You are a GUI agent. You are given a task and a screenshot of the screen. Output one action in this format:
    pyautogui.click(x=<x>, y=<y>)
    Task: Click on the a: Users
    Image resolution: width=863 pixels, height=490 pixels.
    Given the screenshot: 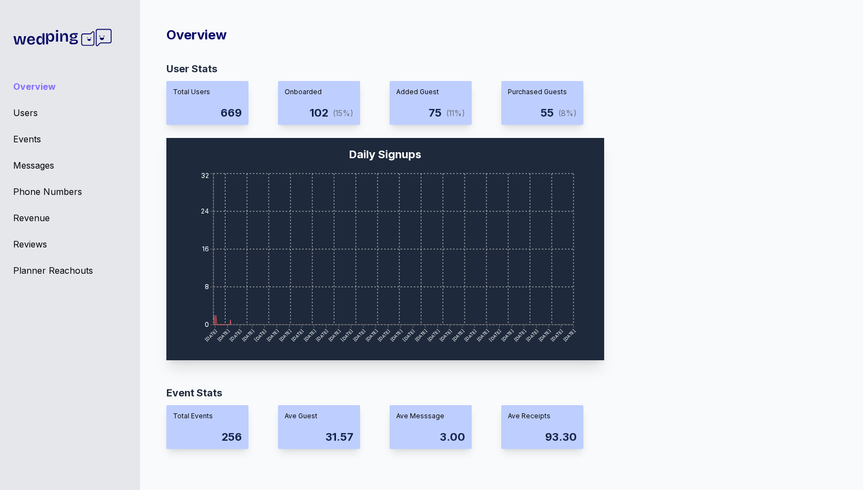 What is the action you would take?
    pyautogui.click(x=70, y=113)
    